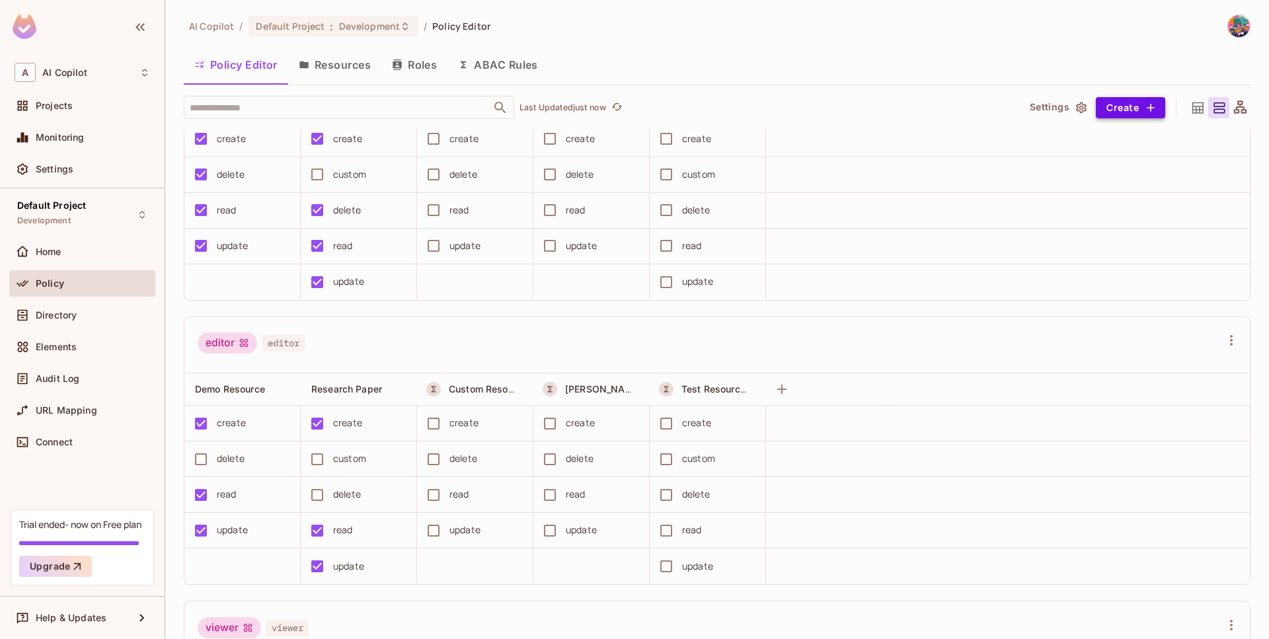 The image size is (1269, 639). Describe the element at coordinates (66, 411) in the screenshot. I see `span: URL Mapping` at that location.